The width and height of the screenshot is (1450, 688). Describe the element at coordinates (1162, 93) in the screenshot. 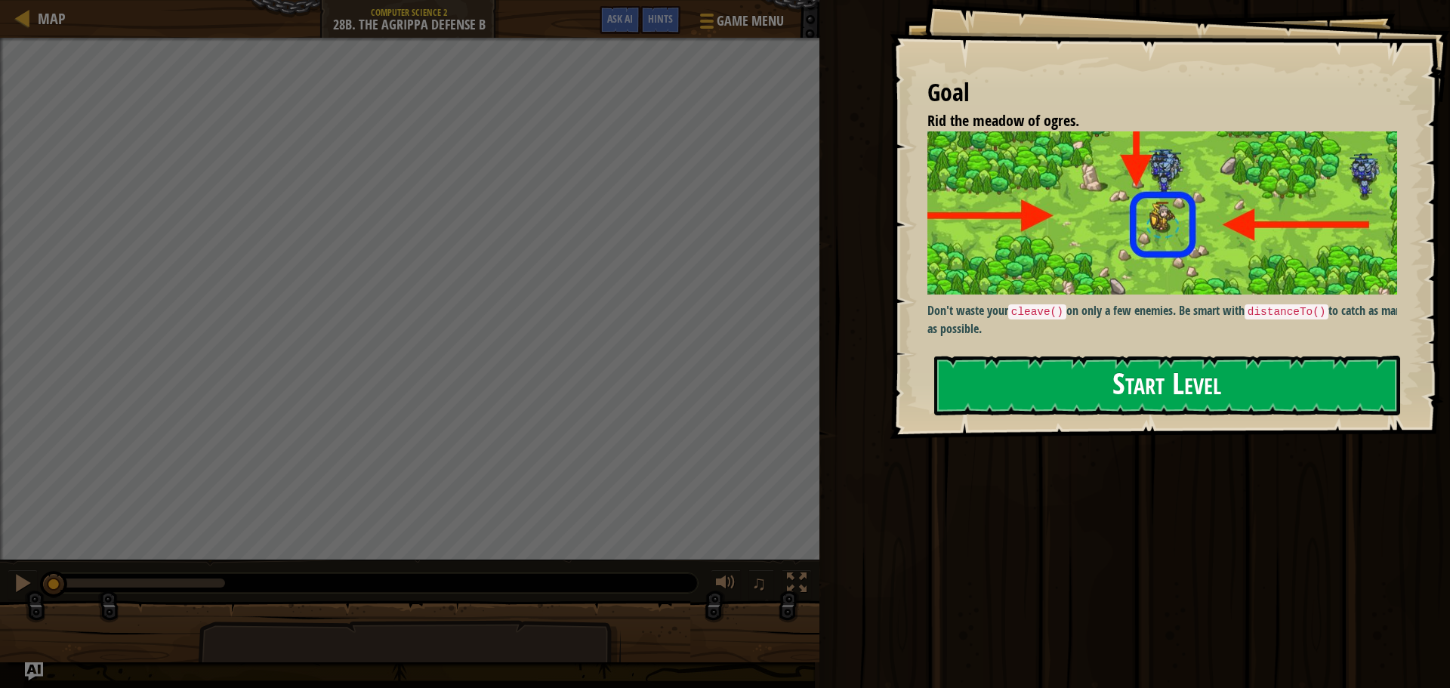

I see `div: Goal` at that location.